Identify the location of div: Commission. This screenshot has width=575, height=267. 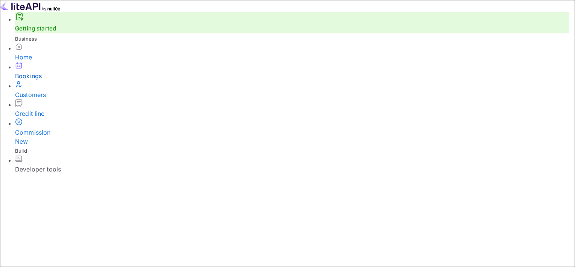
(292, 137).